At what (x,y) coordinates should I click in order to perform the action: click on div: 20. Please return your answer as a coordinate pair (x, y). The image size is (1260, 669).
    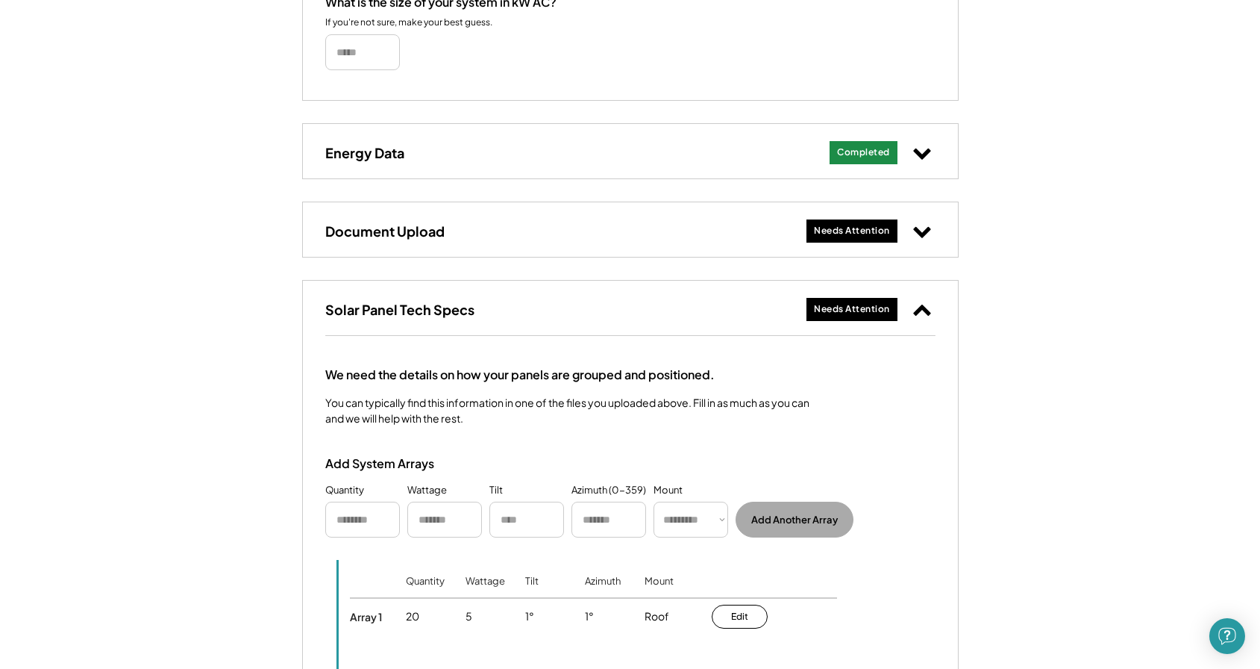
    Looking at the image, I should click on (413, 616).